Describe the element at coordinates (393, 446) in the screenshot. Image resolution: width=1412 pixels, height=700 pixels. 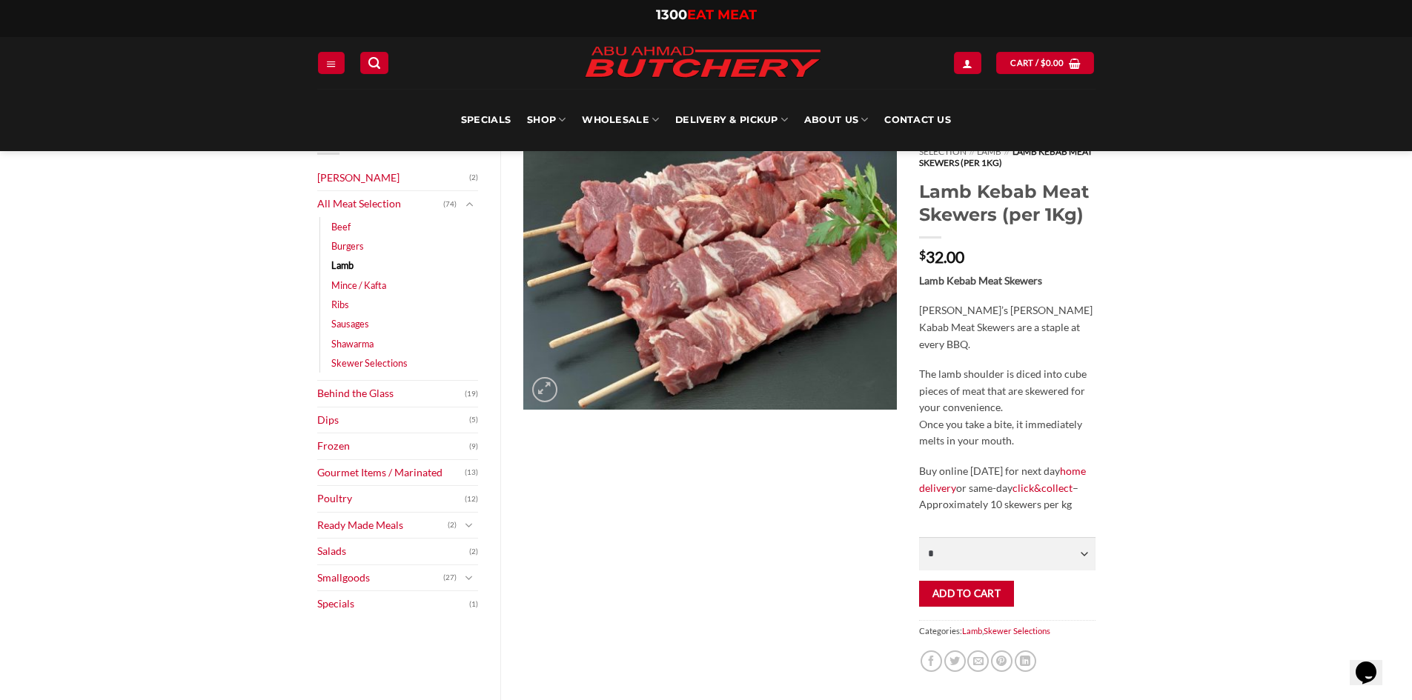
I see `a: Frozen` at that location.